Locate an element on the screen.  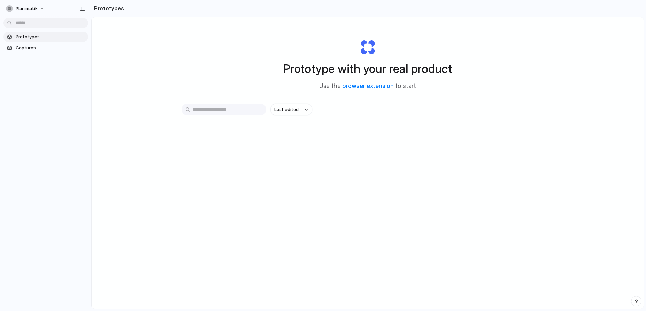
button: Last edited is located at coordinates (291, 110).